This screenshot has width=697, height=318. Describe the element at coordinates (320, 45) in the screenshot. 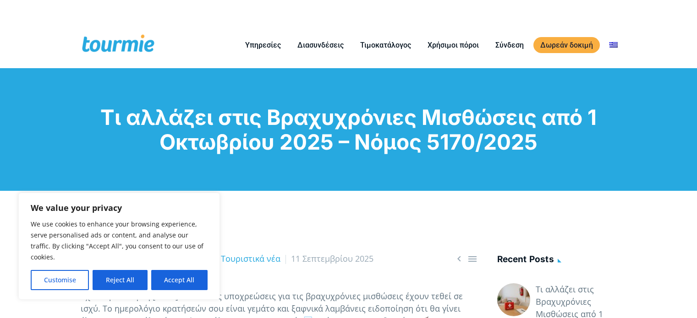

I see `a: Διασυνδέσεις` at that location.